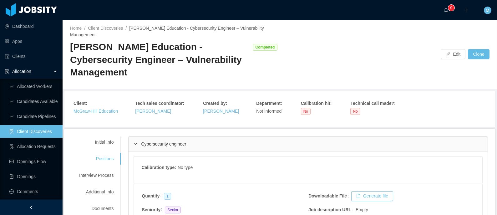 This screenshot has height=215, width=497. What do you see at coordinates (96, 159) in the screenshot?
I see `div: Positions` at bounding box center [96, 159].